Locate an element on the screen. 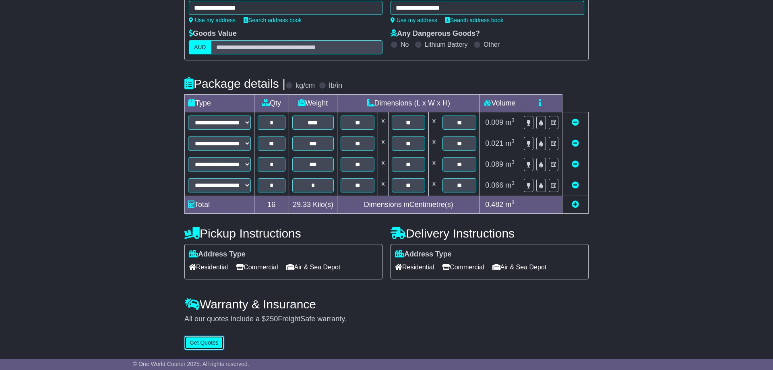  h4: Pickup Instructions is located at coordinates (284, 233).